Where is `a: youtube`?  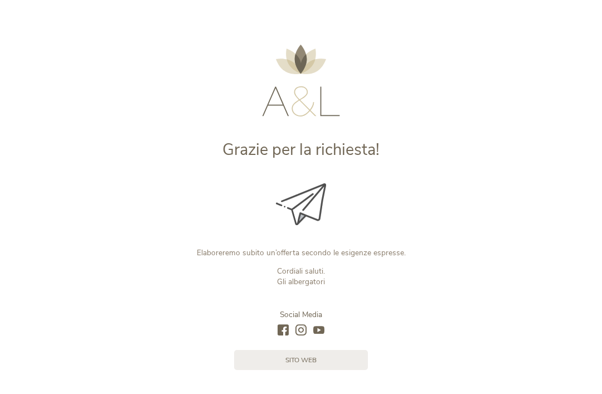 a: youtube is located at coordinates (319, 330).